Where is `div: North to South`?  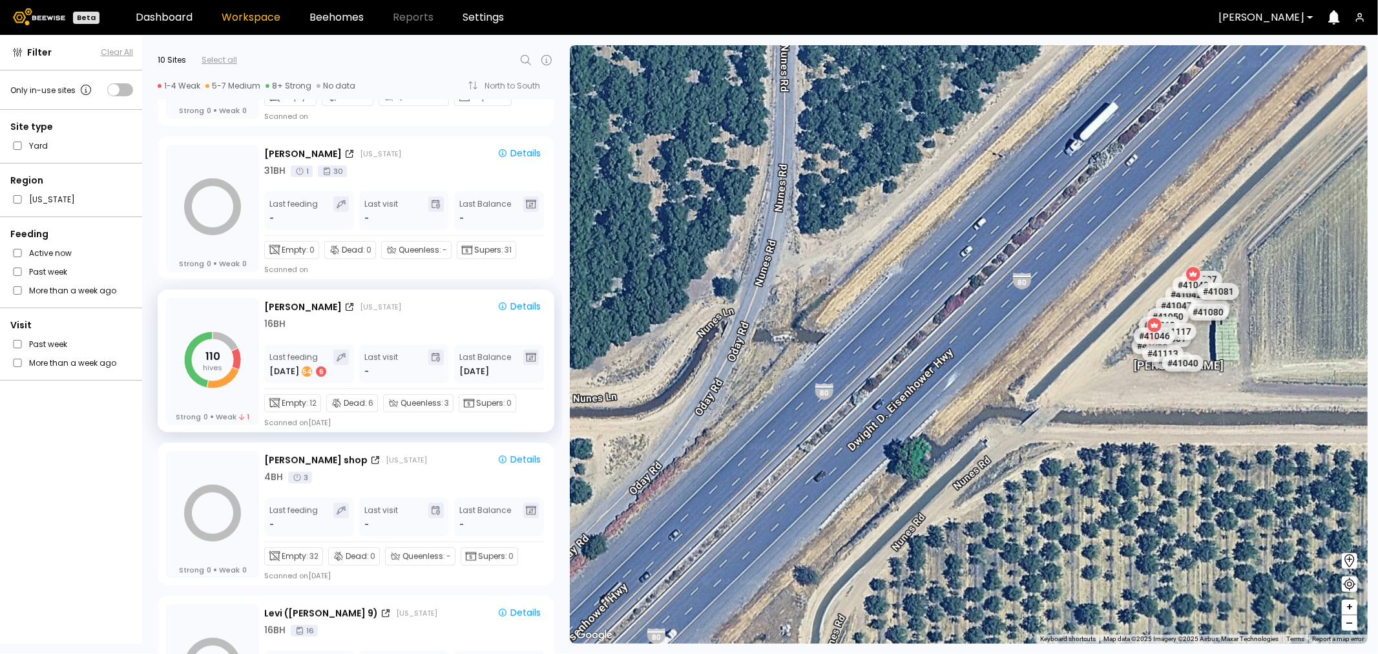
div: North to South is located at coordinates (517, 86).